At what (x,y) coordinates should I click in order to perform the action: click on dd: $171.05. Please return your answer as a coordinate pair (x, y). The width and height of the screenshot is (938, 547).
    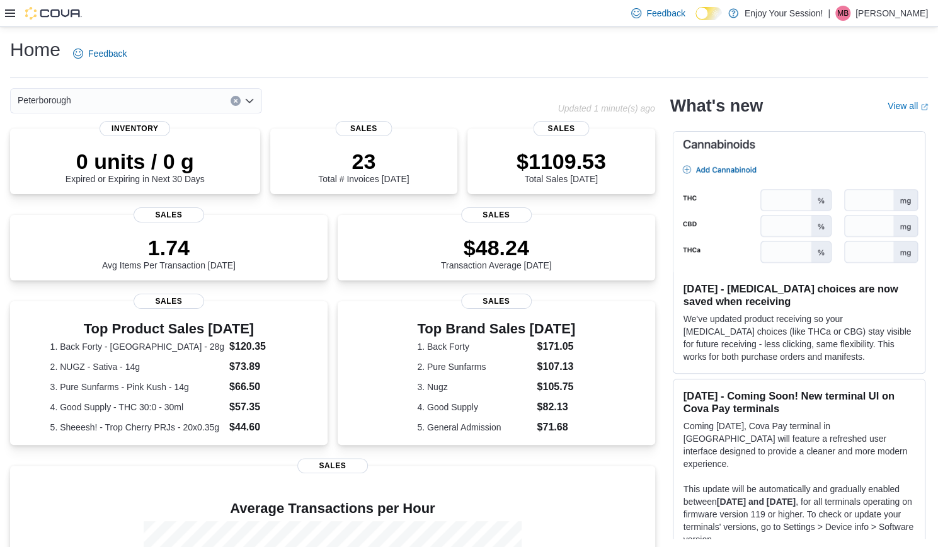
    Looking at the image, I should click on (556, 347).